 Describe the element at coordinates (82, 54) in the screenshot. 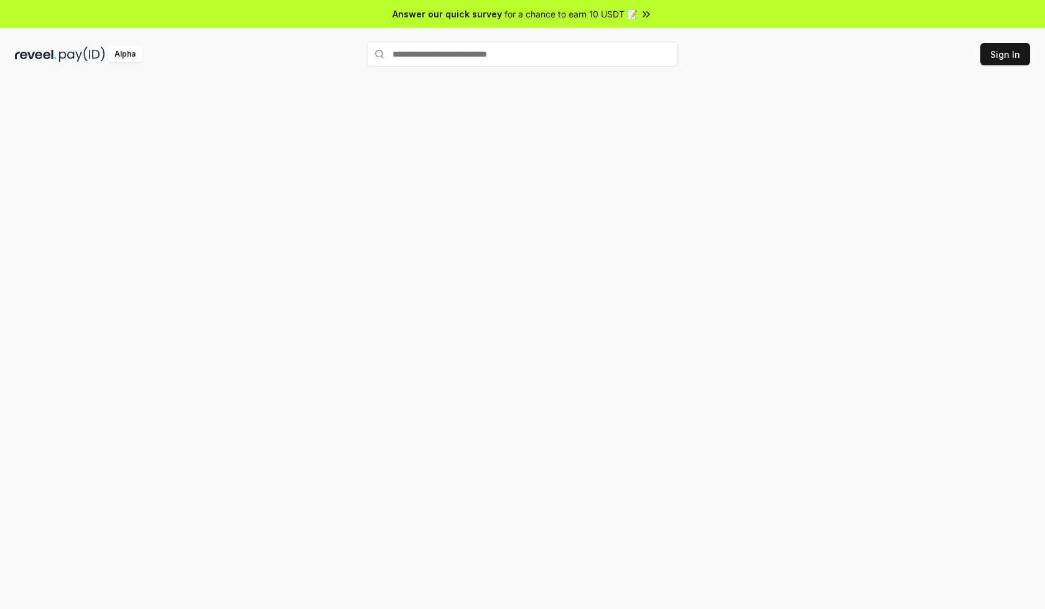

I see `img: pay_id` at that location.